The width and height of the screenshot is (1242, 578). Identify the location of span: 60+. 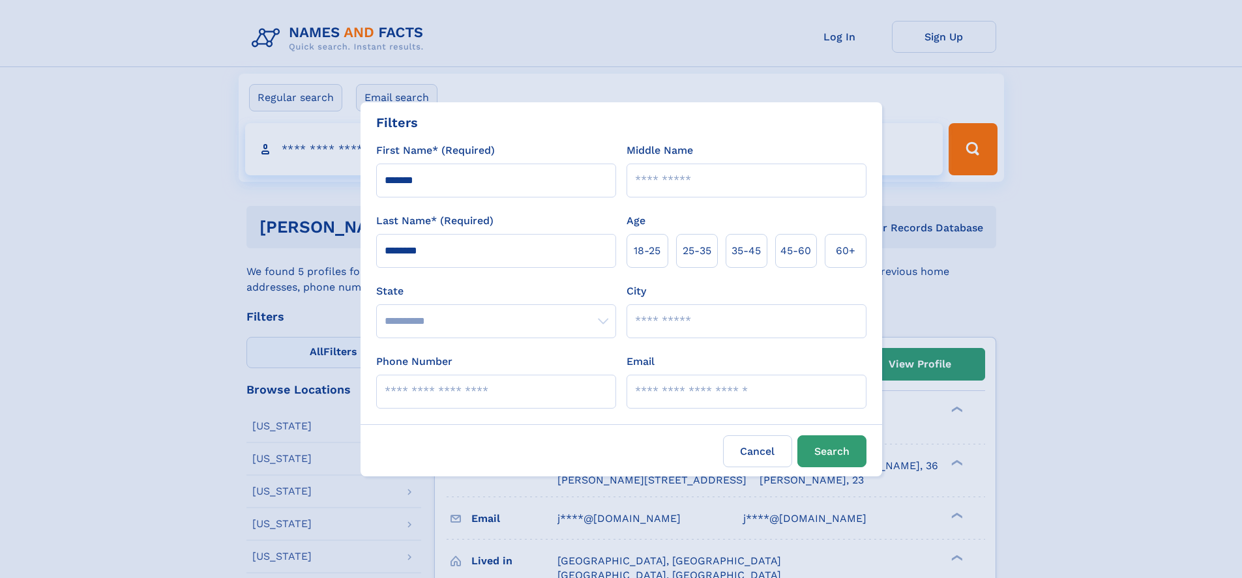
(846, 251).